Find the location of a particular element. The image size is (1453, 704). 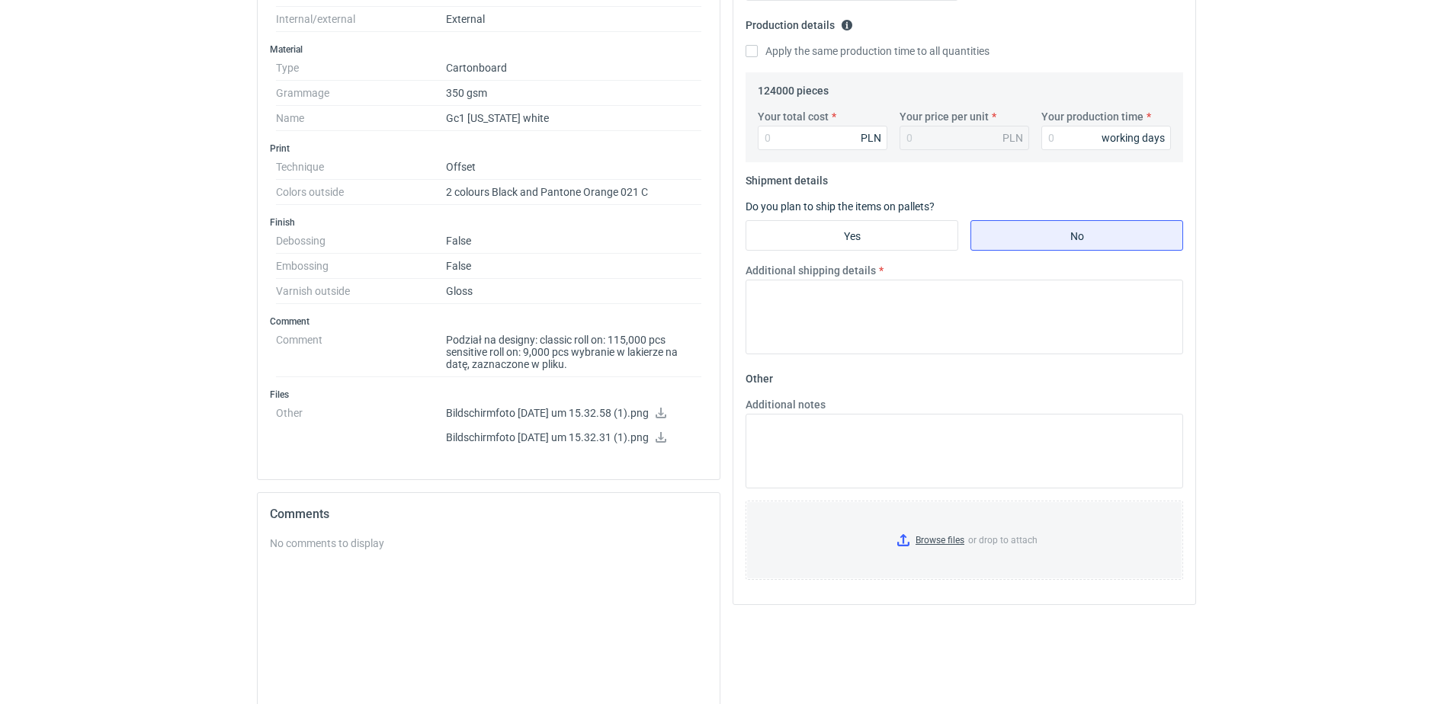

div: No comments to display is located at coordinates (489, 543).